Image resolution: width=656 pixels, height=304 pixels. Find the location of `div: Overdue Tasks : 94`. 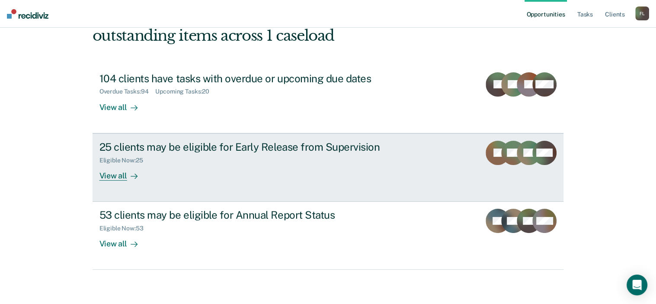

div: Overdue Tasks : 94 is located at coordinates (128, 91).